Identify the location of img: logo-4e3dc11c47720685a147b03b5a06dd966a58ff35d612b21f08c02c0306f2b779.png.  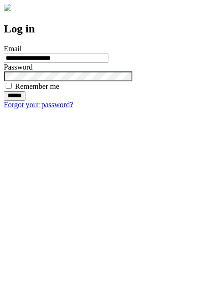
(8, 8).